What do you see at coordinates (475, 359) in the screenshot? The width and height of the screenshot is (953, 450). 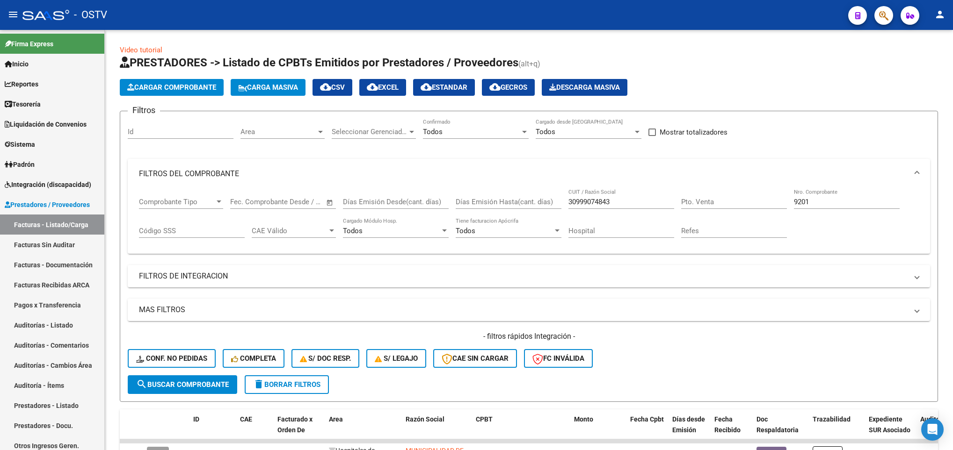 I see `span: CAE SIN CARGAR` at bounding box center [475, 359].